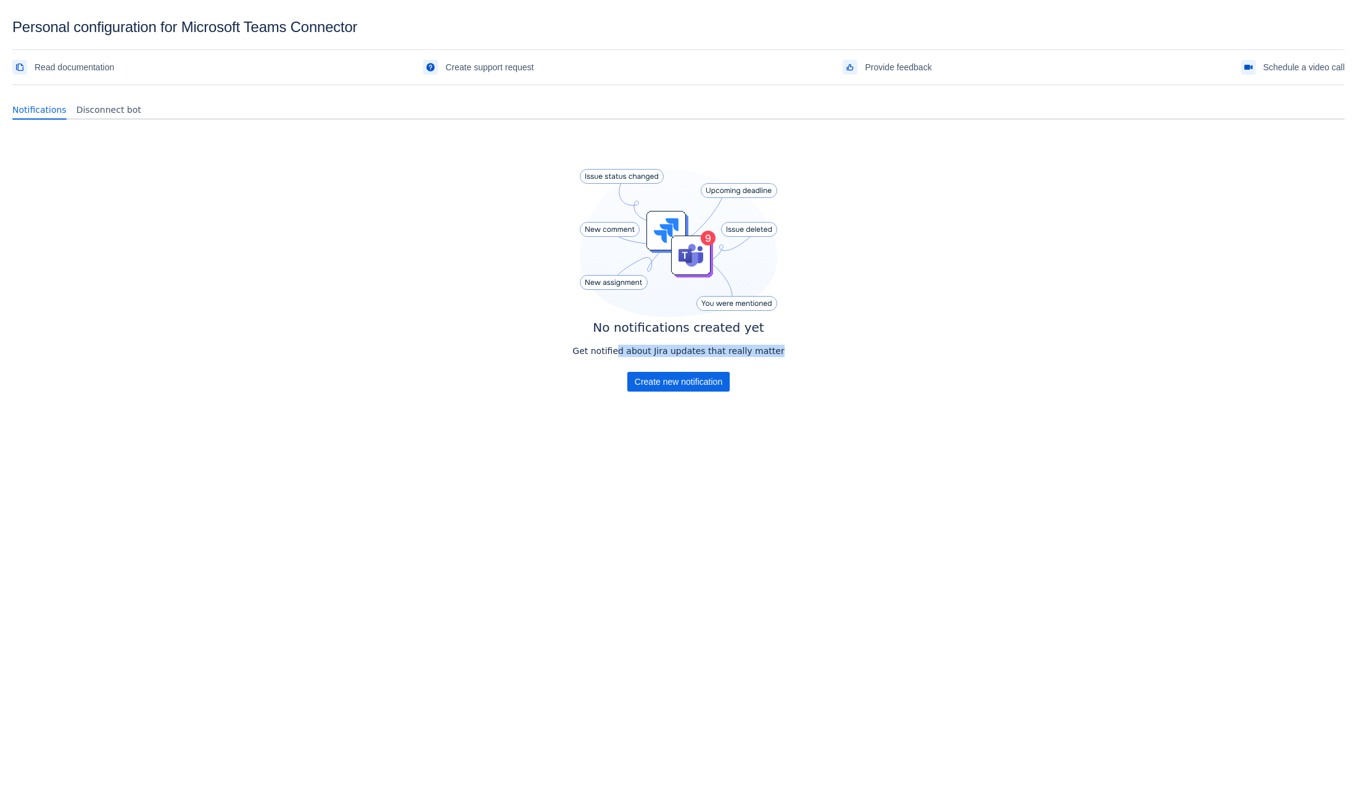 The image size is (1357, 798). Describe the element at coordinates (678, 351) in the screenshot. I see `p: Get notified about Jira updates that really matter` at that location.